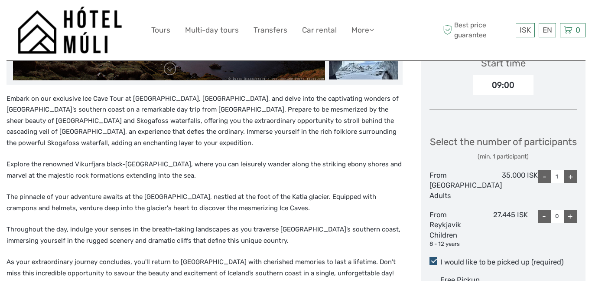 Image resolution: width=592 pixels, height=281 pixels. Describe the element at coordinates (503, 229) in the screenshot. I see `div: 27.445 ISK` at that location.